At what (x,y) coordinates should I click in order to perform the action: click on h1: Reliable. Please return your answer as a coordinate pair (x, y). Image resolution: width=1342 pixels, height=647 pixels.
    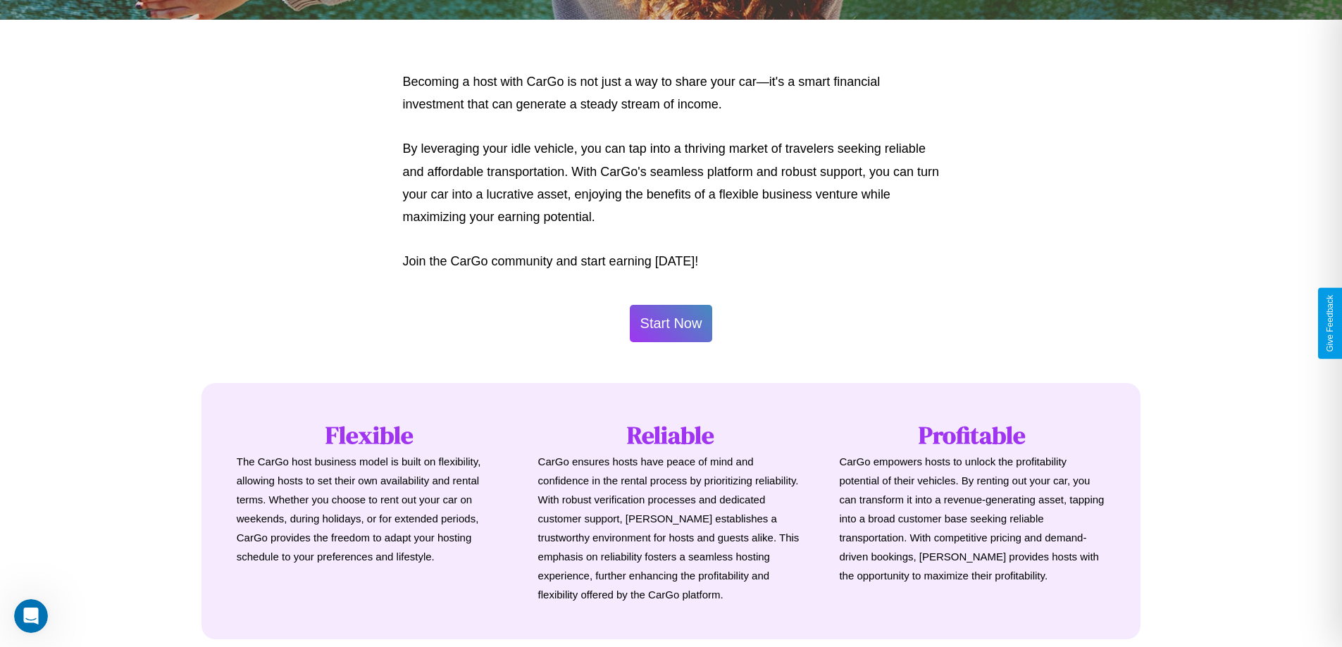
    Looking at the image, I should click on (671, 435).